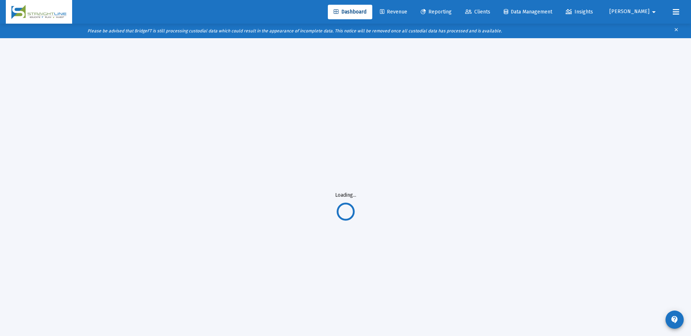 The image size is (691, 336). I want to click on a: Dashboard, so click(350, 12).